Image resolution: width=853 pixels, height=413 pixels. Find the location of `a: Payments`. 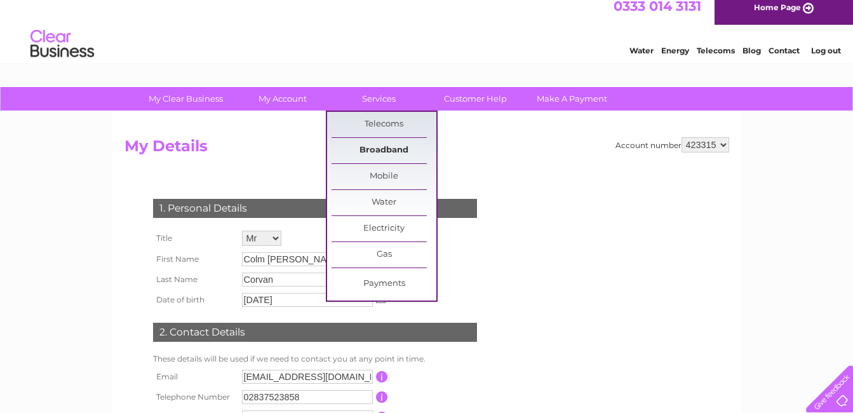

a: Payments is located at coordinates (384, 284).